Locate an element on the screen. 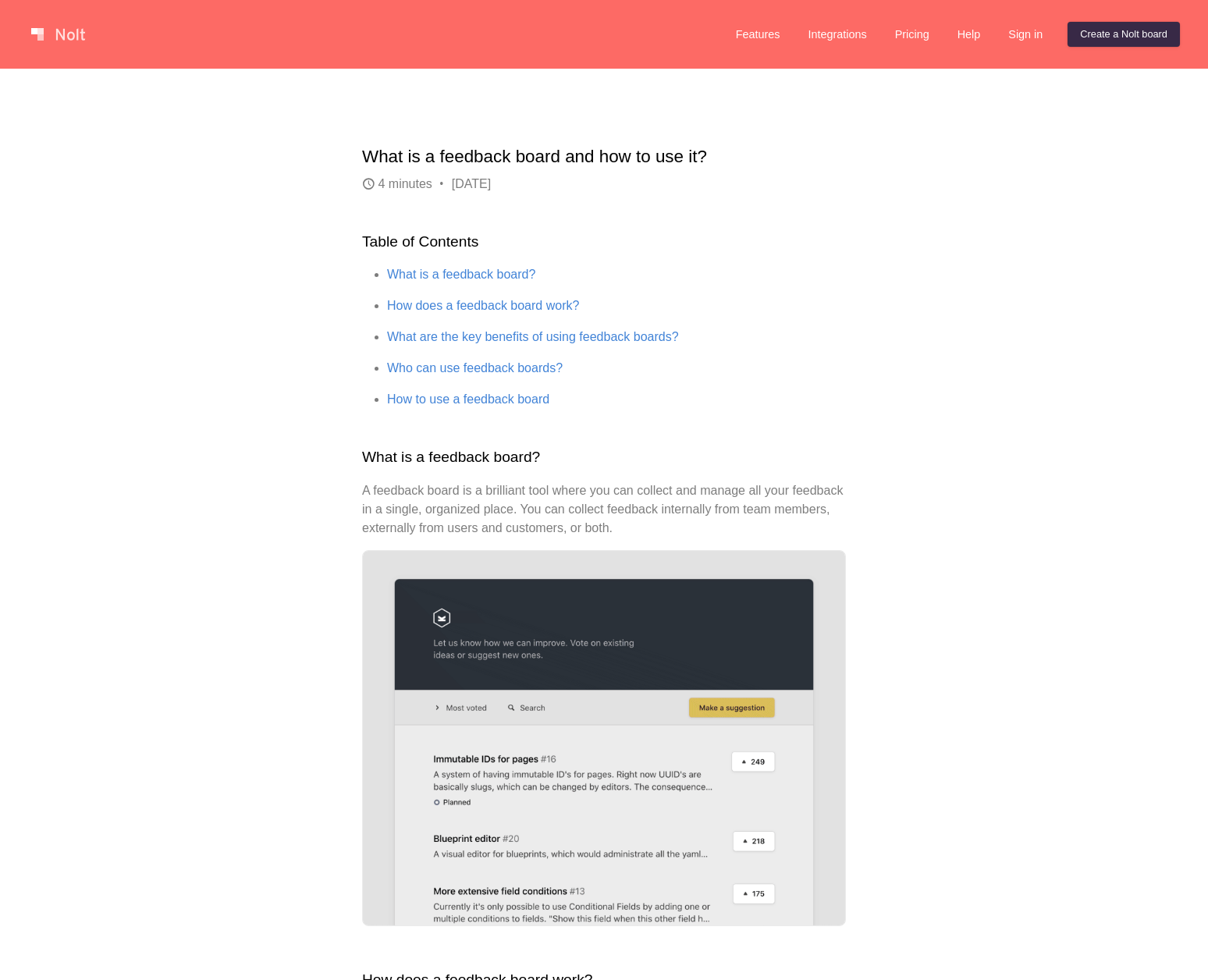 The width and height of the screenshot is (1208, 980). a: Help is located at coordinates (969, 34).